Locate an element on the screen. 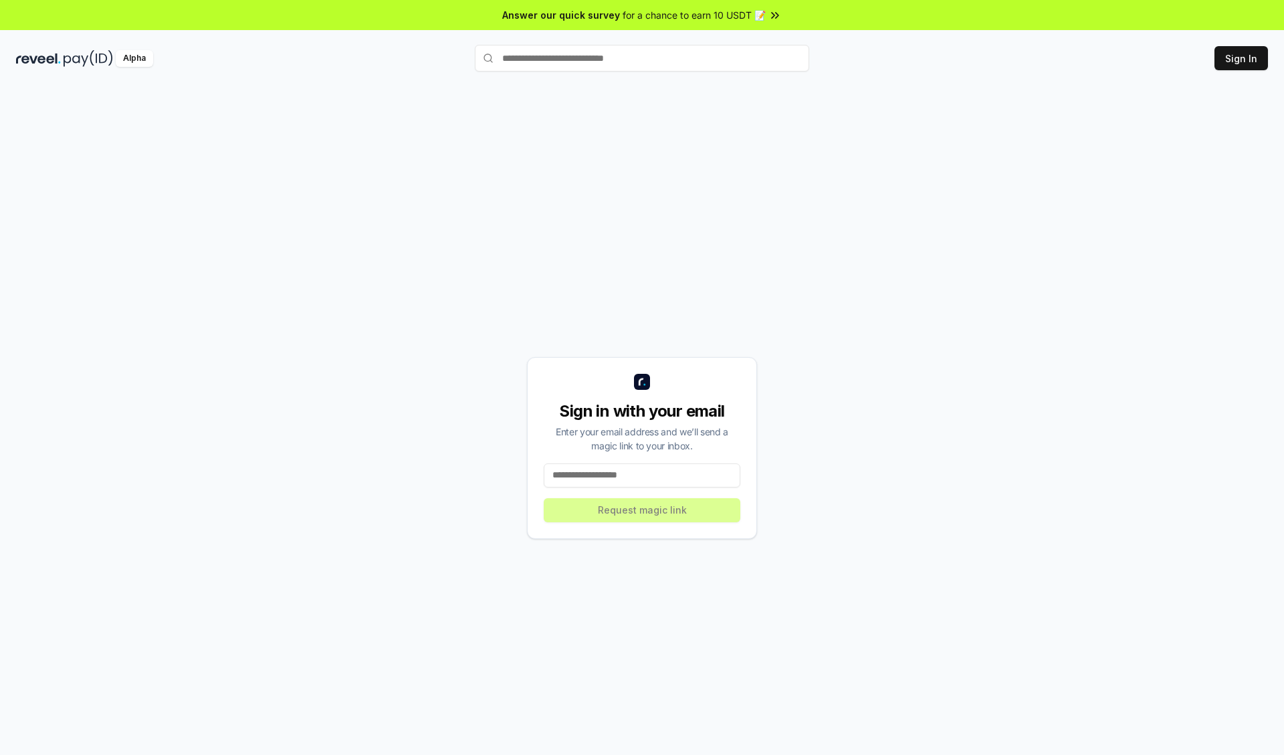 The height and width of the screenshot is (755, 1284). button: Sign In is located at coordinates (1242, 58).